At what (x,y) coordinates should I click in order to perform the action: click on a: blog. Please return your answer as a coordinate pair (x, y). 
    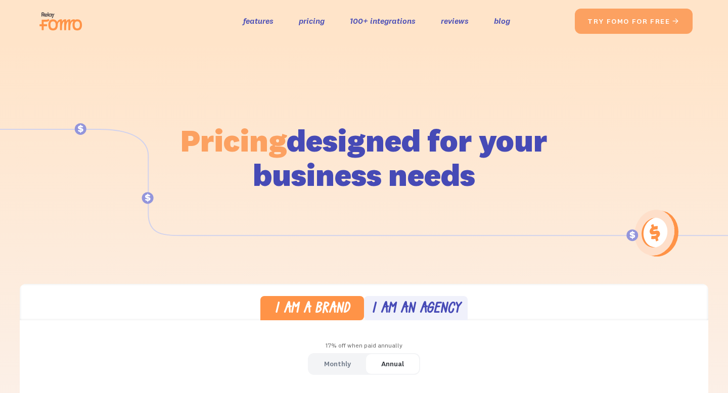
    Looking at the image, I should click on (502, 21).